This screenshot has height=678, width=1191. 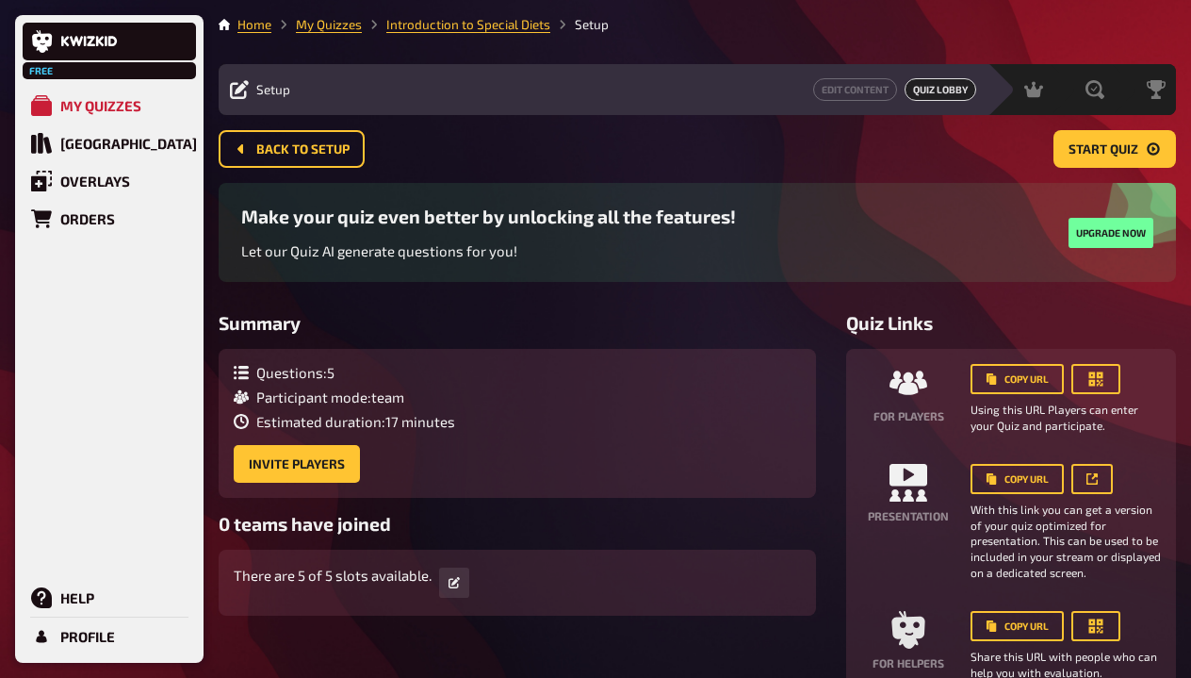 What do you see at coordinates (488, 216) in the screenshot?
I see `h3: Make your quiz even better by unlocking all the features!` at bounding box center [488, 216].